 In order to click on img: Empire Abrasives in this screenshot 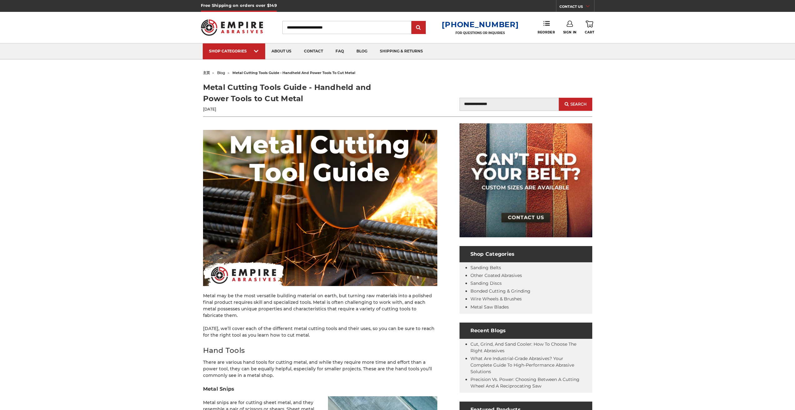, I will do `click(232, 28)`.